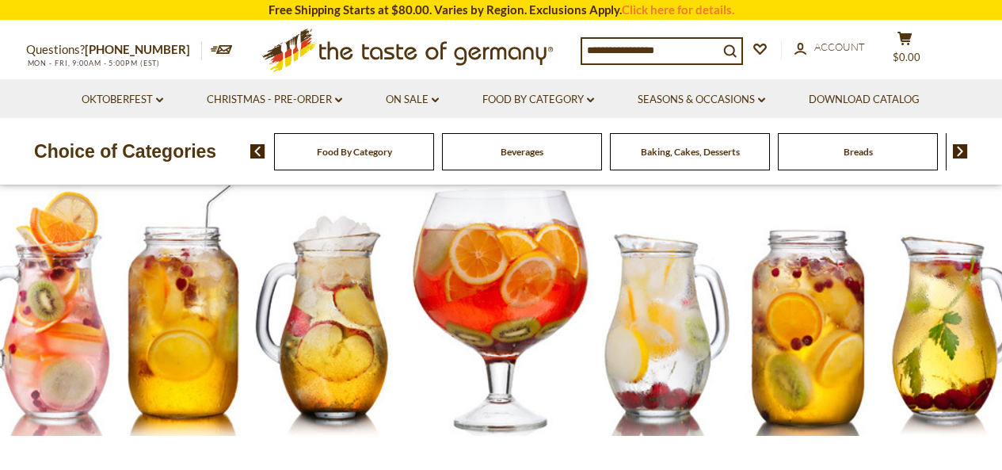  I want to click on img: next arrow, so click(960, 151).